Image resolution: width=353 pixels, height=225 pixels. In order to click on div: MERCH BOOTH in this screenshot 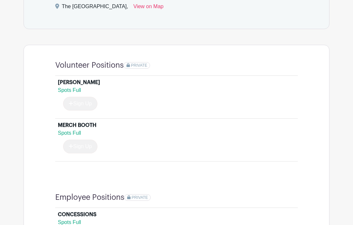, I will do `click(77, 125)`.